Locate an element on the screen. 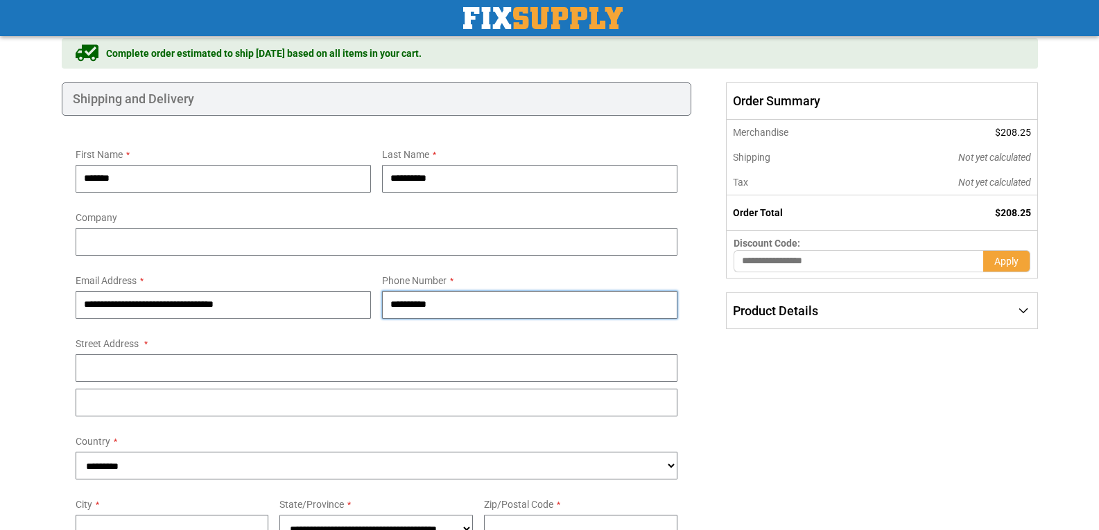  span: Last Name is located at coordinates (405, 155).